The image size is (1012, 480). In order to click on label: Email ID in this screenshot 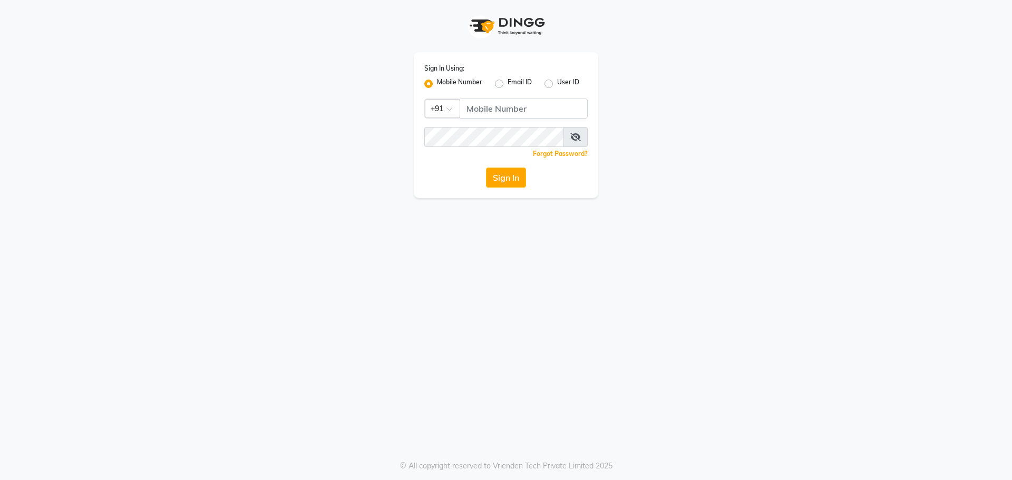, I will do `click(520, 84)`.